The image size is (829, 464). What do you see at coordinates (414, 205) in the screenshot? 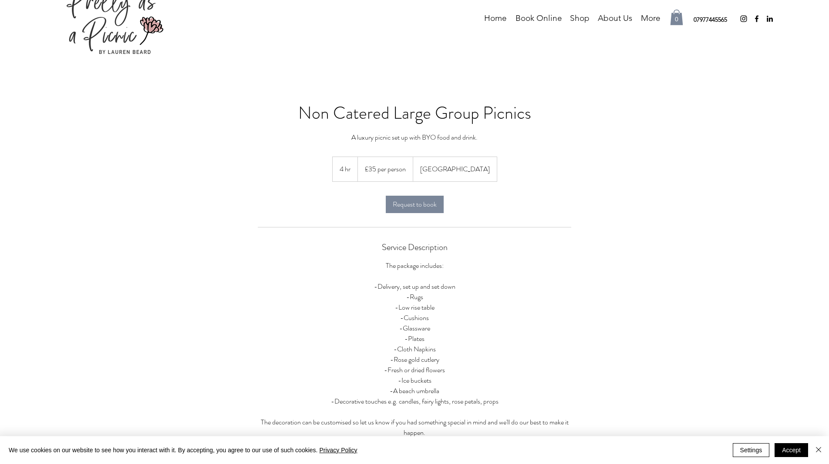
I see `span: Request to book` at bounding box center [414, 205].